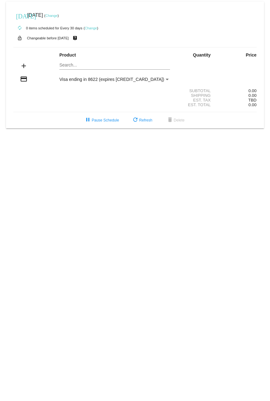 The image size is (270, 401). What do you see at coordinates (236, 90) in the screenshot?
I see `div: 0.00` at bounding box center [236, 90].